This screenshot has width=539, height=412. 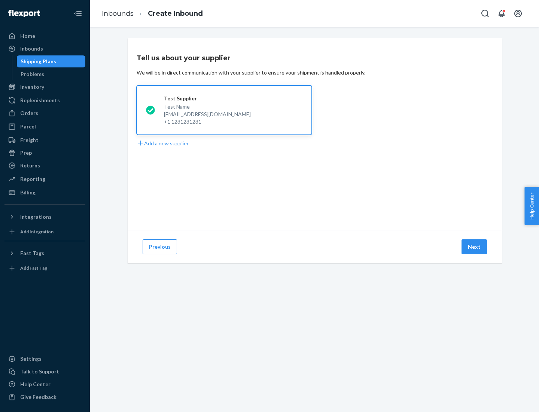 What do you see at coordinates (152, 13) in the screenshot?
I see `ol: breadcrumbs` at bounding box center [152, 13].